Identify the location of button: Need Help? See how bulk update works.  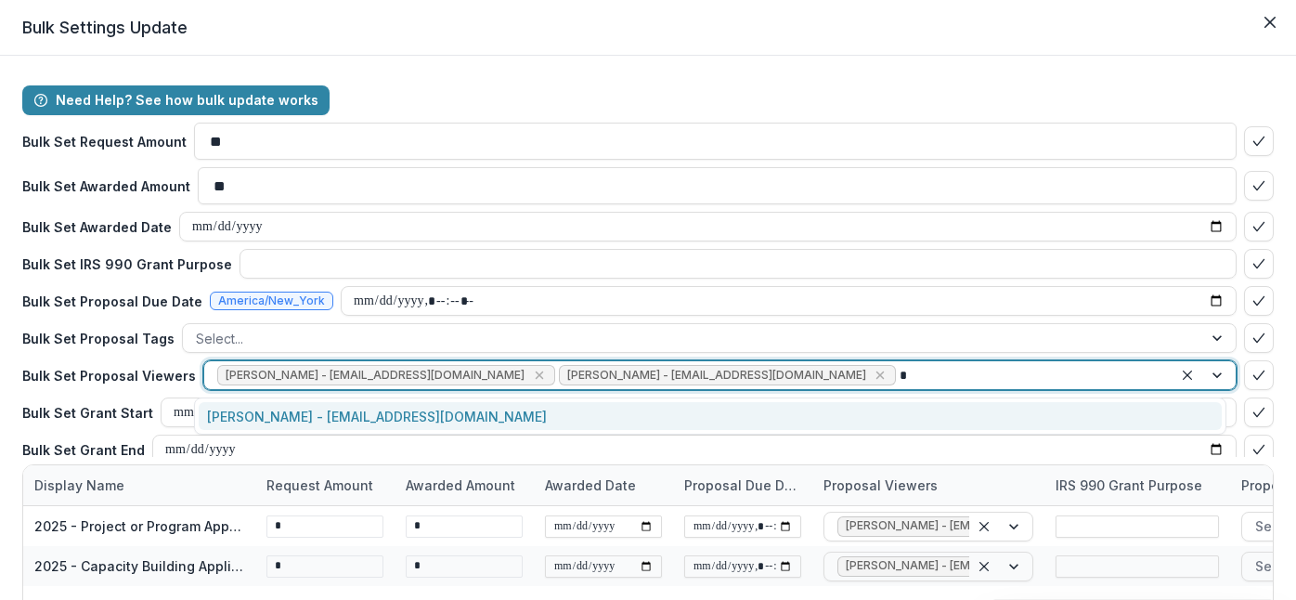
(175, 100).